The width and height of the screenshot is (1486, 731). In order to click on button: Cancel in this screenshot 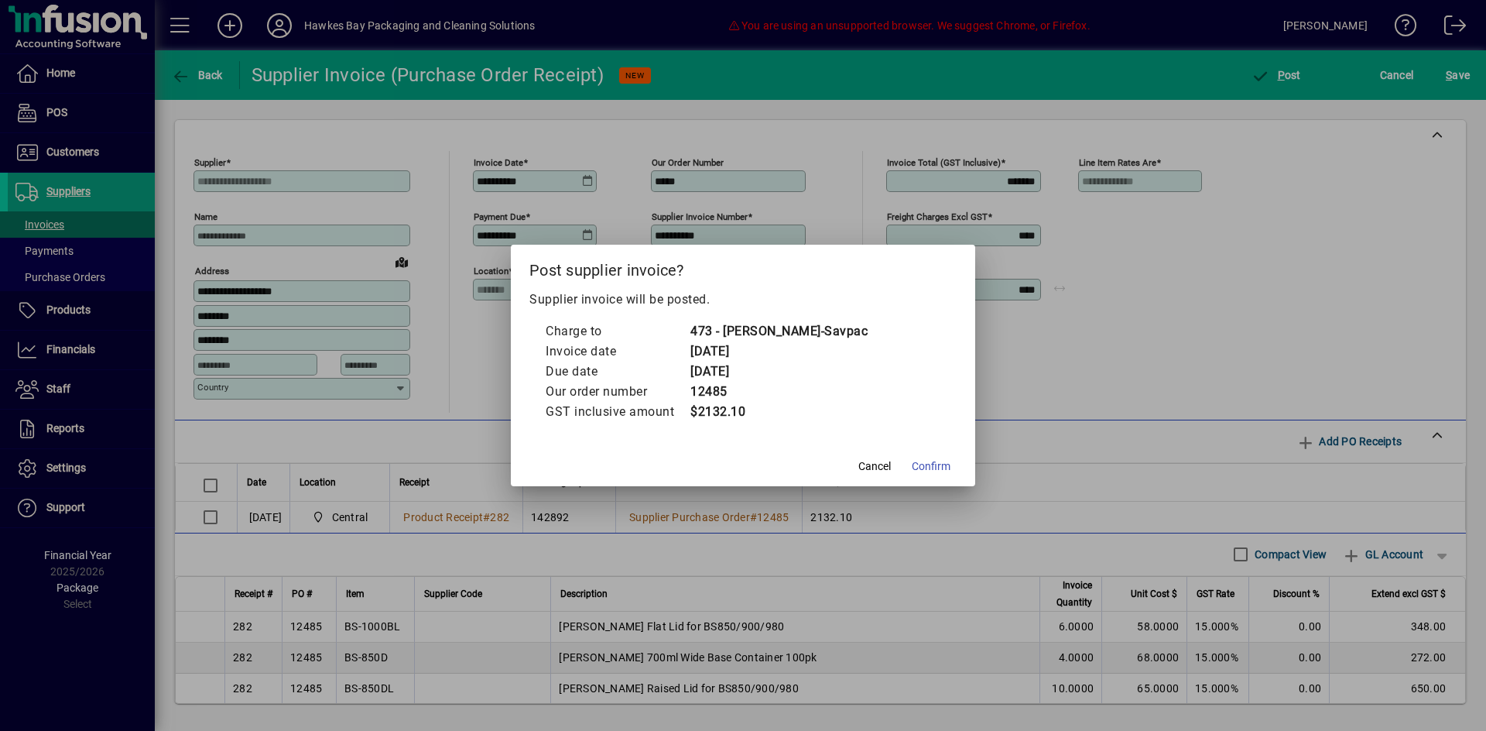, I will do `click(875, 466)`.